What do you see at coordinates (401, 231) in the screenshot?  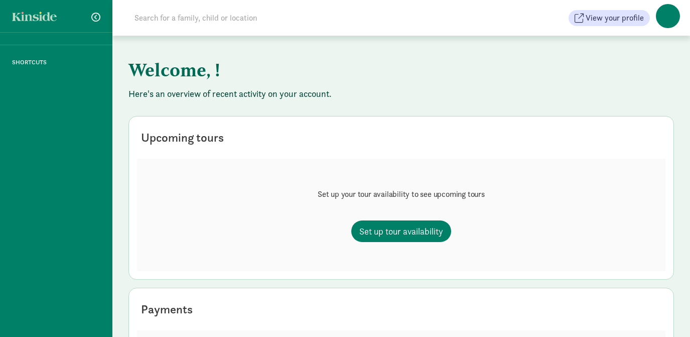 I see `span: Set up tour availability` at bounding box center [401, 231].